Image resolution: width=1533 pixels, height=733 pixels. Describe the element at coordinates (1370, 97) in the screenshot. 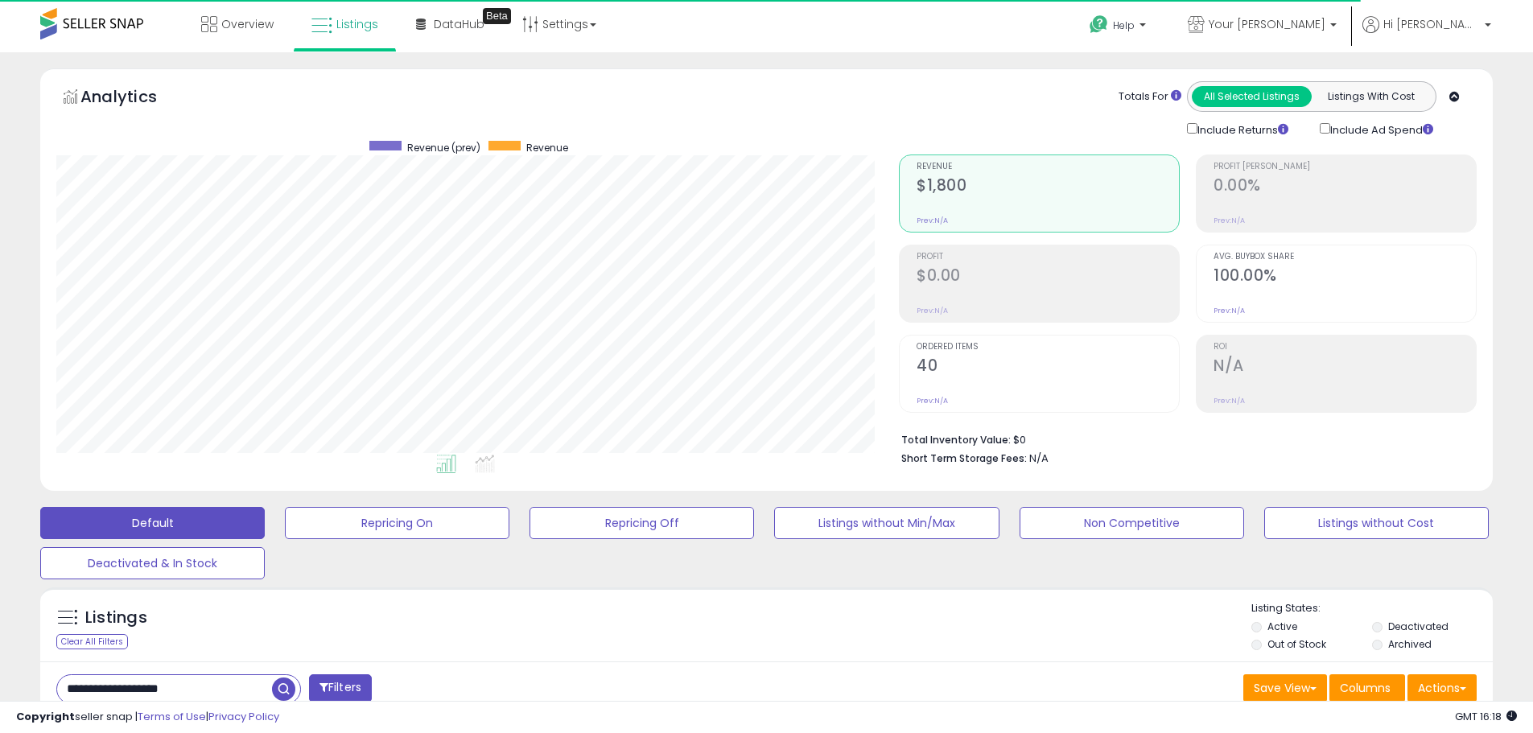

I see `button: Listings With Cost` at that location.